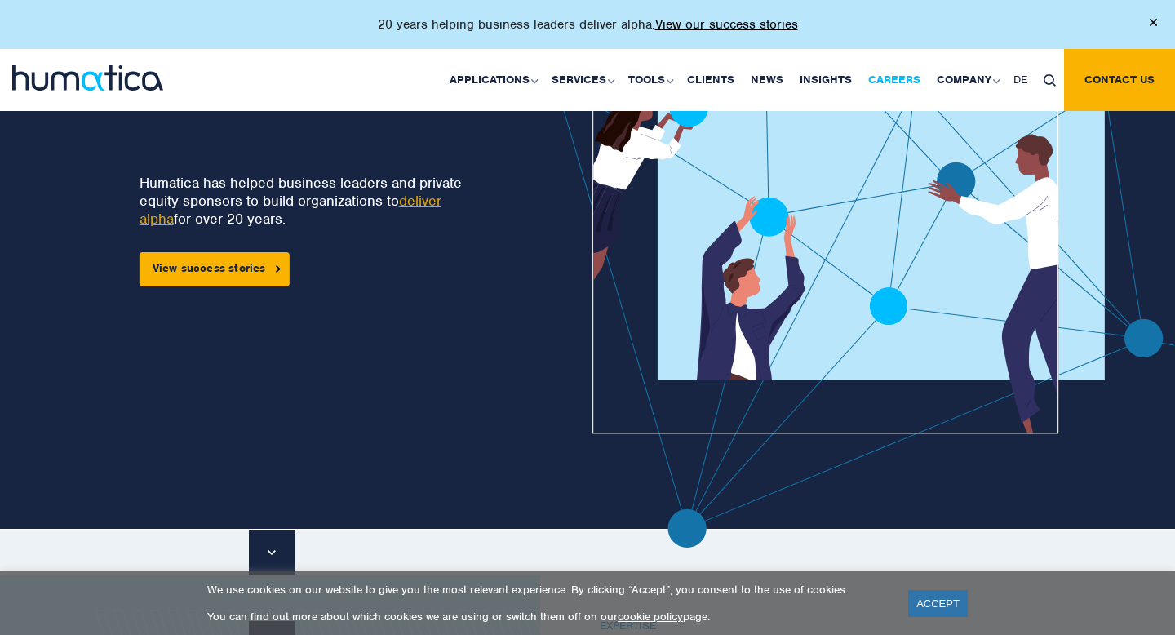 This screenshot has height=635, width=1175. Describe the element at coordinates (650, 616) in the screenshot. I see `a: cookie policy` at that location.